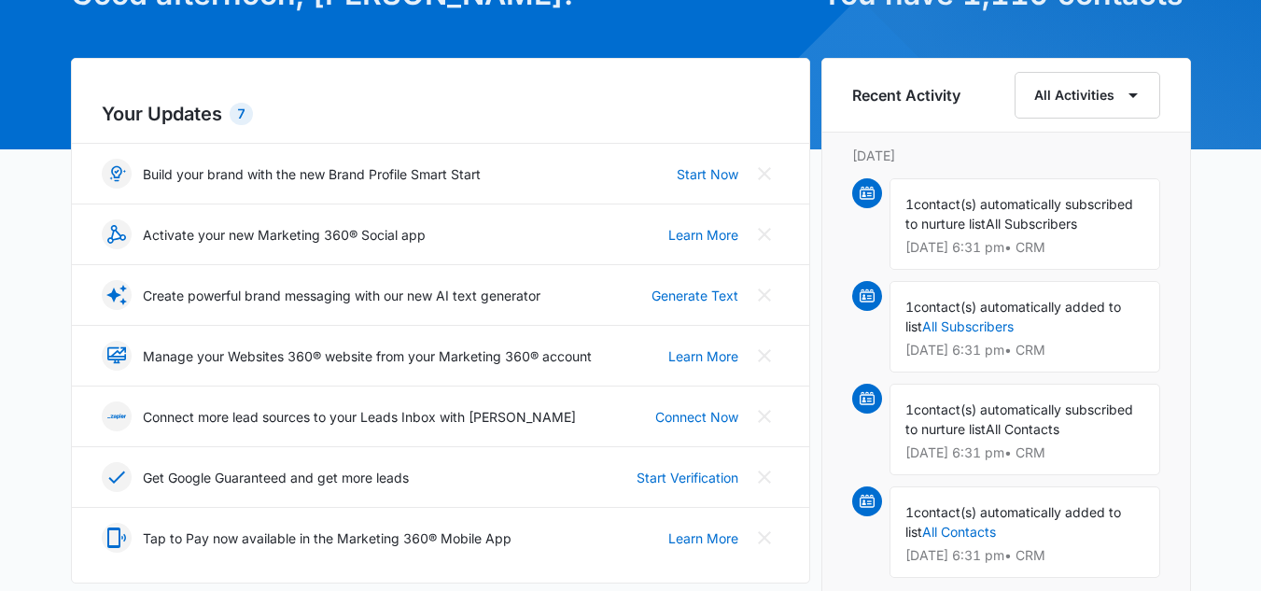 The width and height of the screenshot is (1261, 591). What do you see at coordinates (911, 60) in the screenshot?
I see `a: Close modal` at bounding box center [911, 60].